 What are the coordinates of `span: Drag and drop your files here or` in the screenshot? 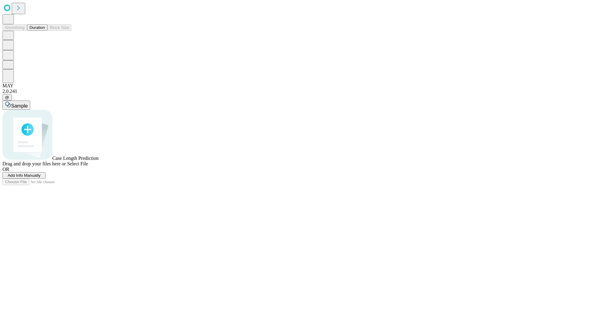 It's located at (34, 164).